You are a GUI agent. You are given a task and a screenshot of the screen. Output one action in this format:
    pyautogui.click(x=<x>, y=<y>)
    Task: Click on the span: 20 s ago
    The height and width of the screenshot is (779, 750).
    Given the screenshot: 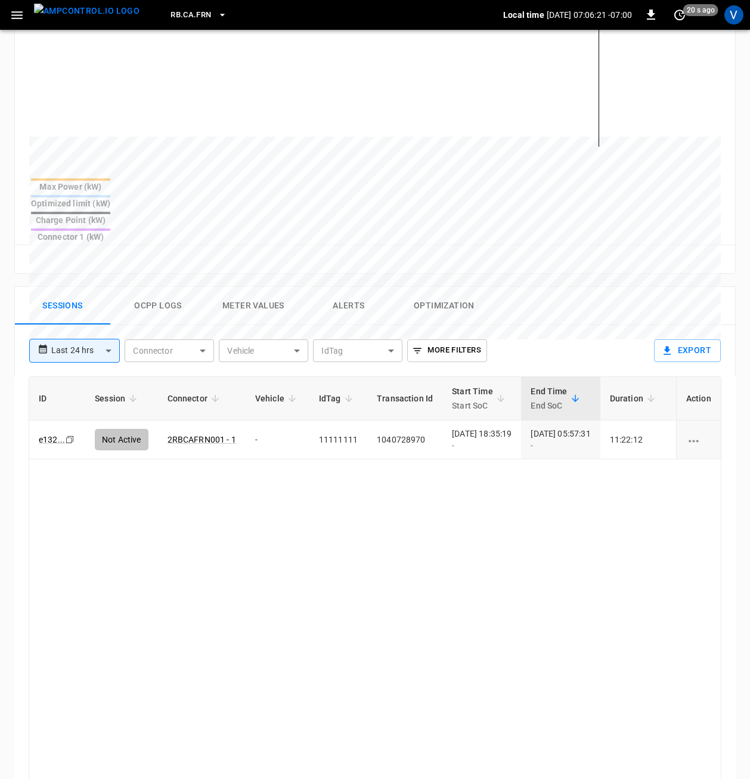 What is the action you would take?
    pyautogui.click(x=701, y=10)
    